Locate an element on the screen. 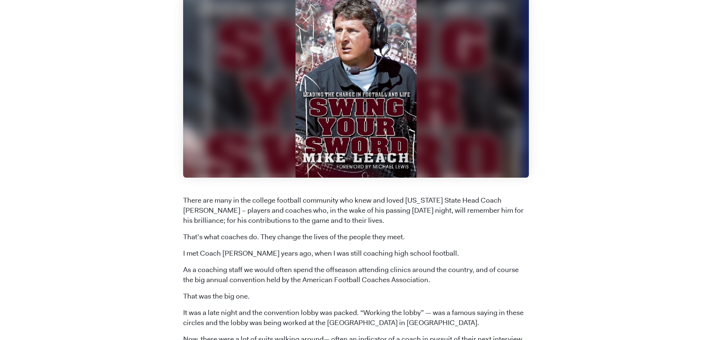 This screenshot has height=340, width=712. p: That was the big one. is located at coordinates (356, 297).